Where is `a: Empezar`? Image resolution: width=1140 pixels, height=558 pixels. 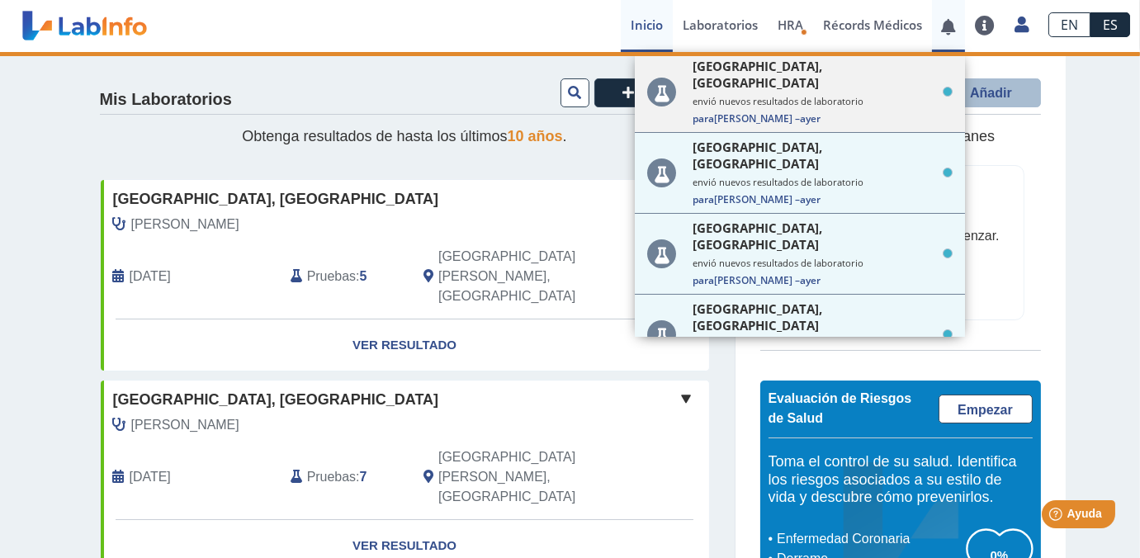 a: Empezar is located at coordinates (986, 409).